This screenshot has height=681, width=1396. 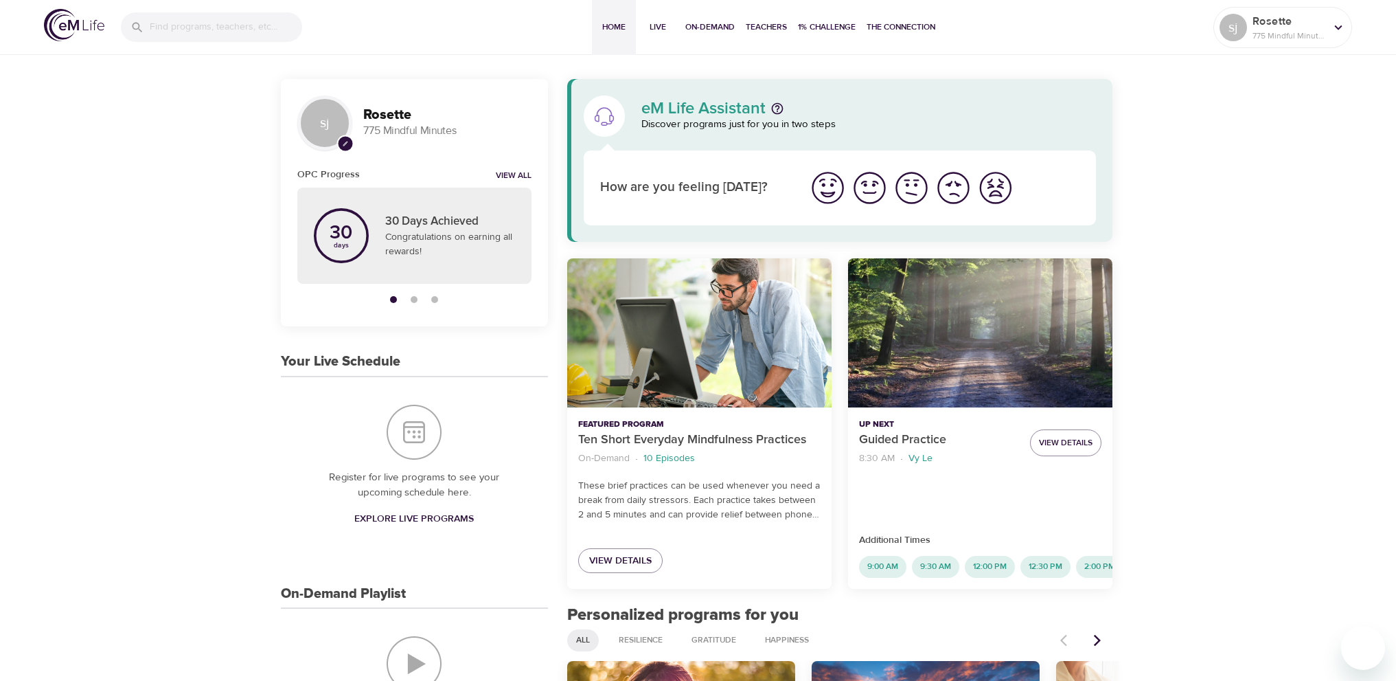 What do you see at coordinates (840, 615) in the screenshot?
I see `h2: Personalized programs for you` at bounding box center [840, 615].